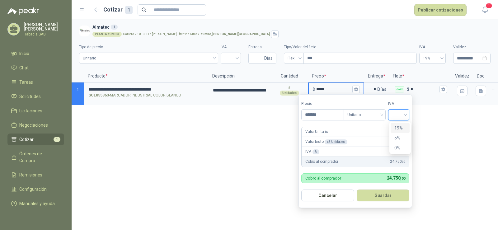  I want to click on p: Precio, so click(336, 76).